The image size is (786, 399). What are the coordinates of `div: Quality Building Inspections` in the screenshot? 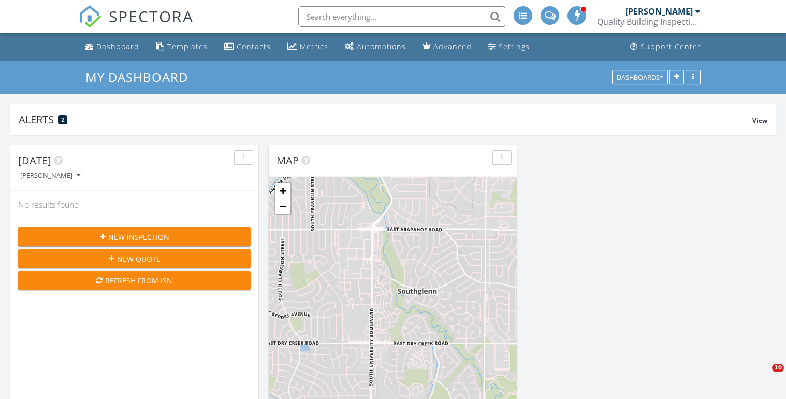 It's located at (649, 22).